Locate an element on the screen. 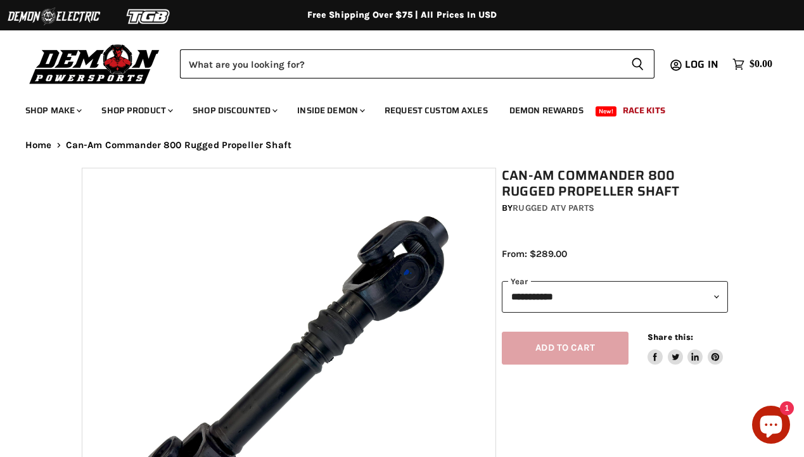  span: New! is located at coordinates (606, 111).